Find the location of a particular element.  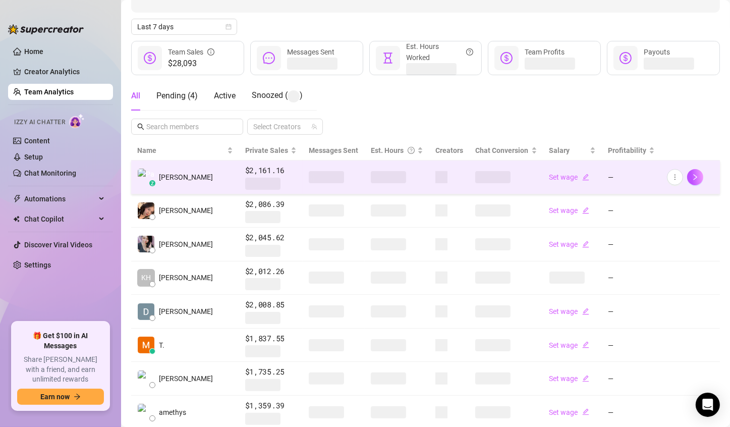

img: Paul James Sori… is located at coordinates (146, 177).